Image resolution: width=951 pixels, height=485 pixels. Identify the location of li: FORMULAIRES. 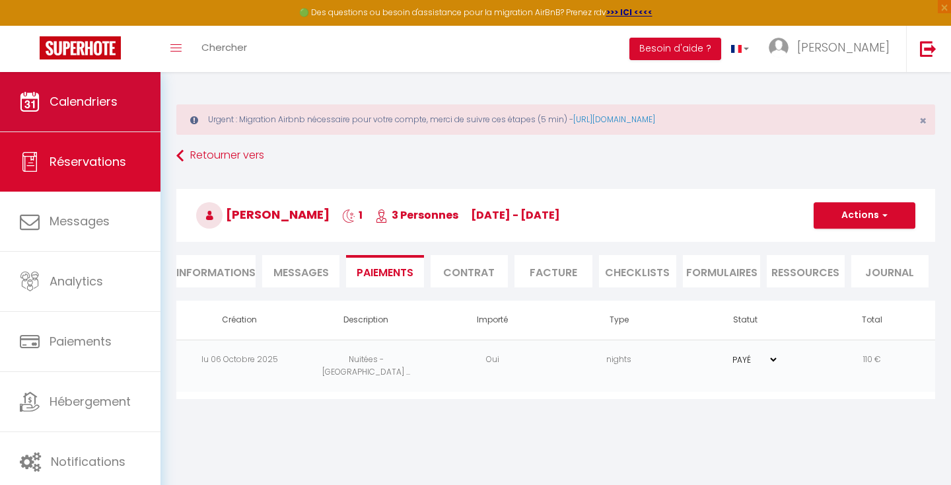
(721, 271).